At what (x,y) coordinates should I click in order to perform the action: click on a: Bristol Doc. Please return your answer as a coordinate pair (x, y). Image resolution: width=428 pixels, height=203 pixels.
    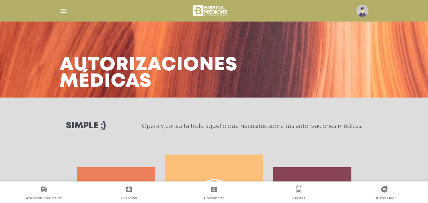
    Looking at the image, I should click on (384, 193).